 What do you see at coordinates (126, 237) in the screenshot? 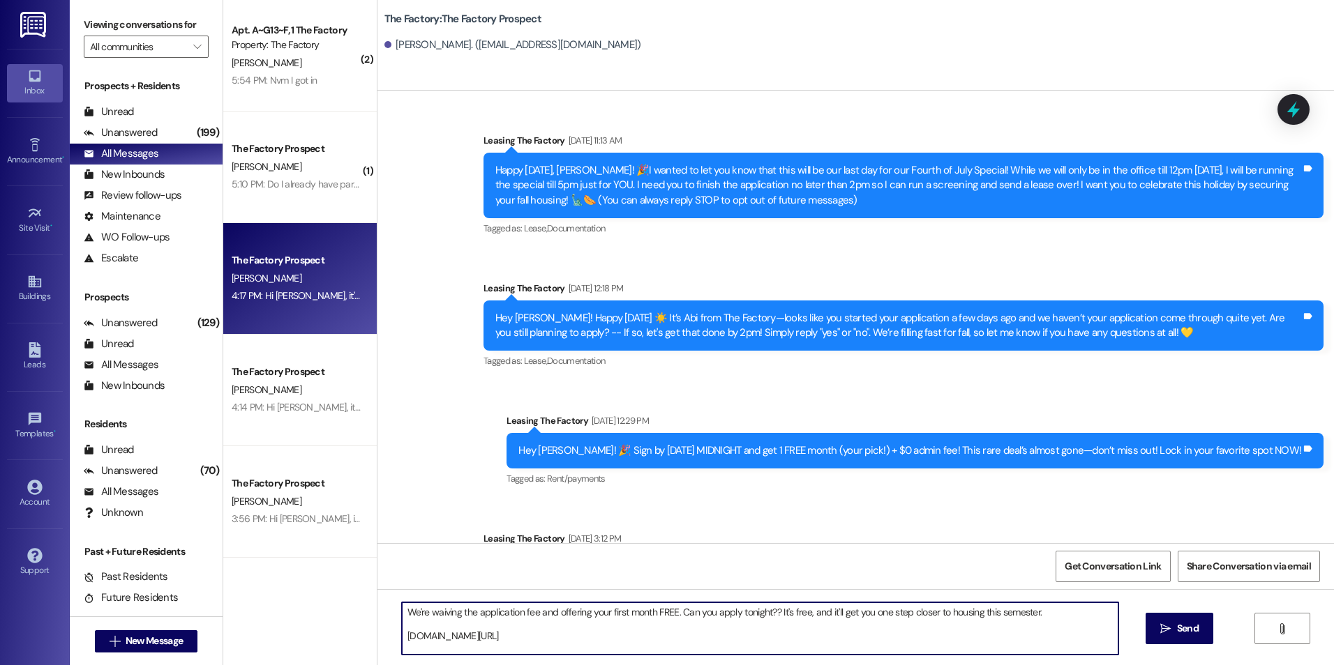
I see `div: WO Follow-ups` at bounding box center [126, 237].